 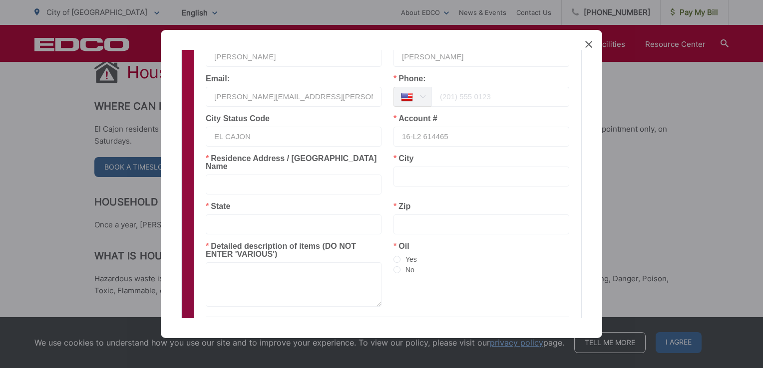 What do you see at coordinates (294, 251) in the screenshot?
I see `label: Detailed description of items (DO NOT ENTER 'VARIOUS')` at bounding box center [294, 251].